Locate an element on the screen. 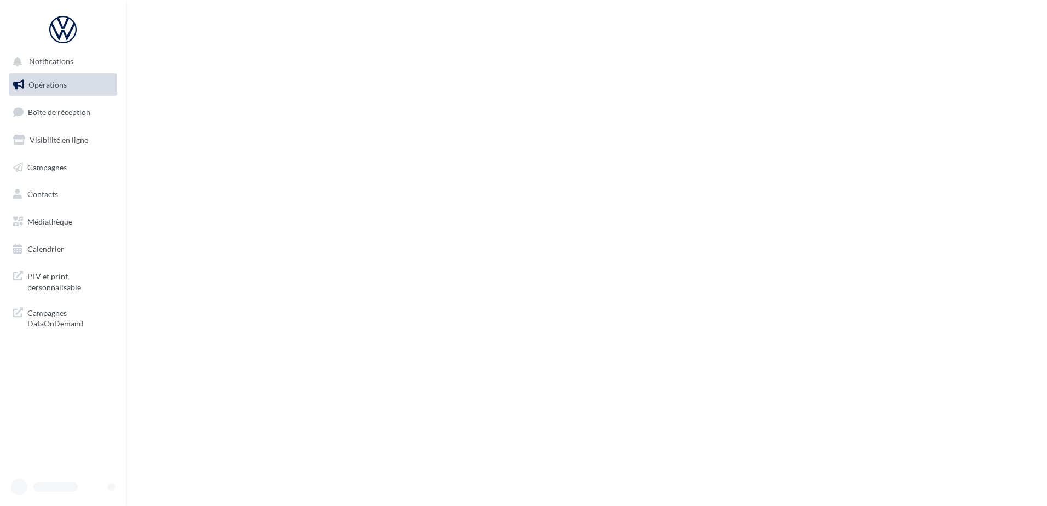 The image size is (1047, 506). a: Visibilité en ligne is located at coordinates (63, 140).